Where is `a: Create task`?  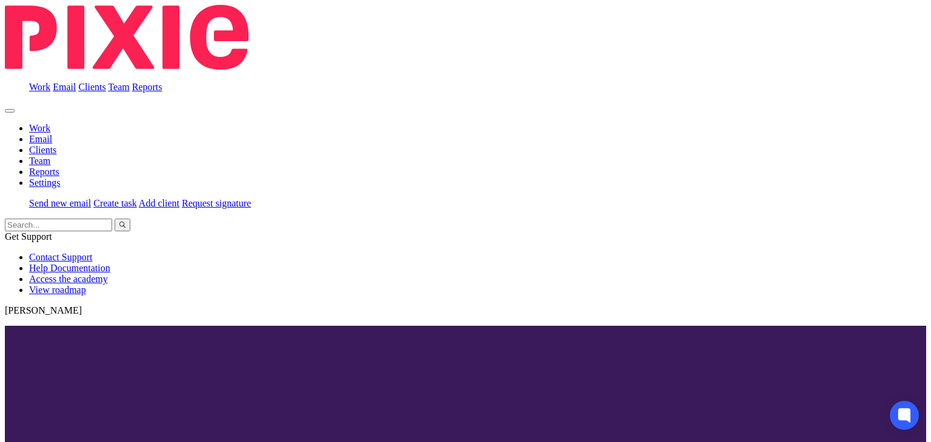 a: Create task is located at coordinates (115, 203).